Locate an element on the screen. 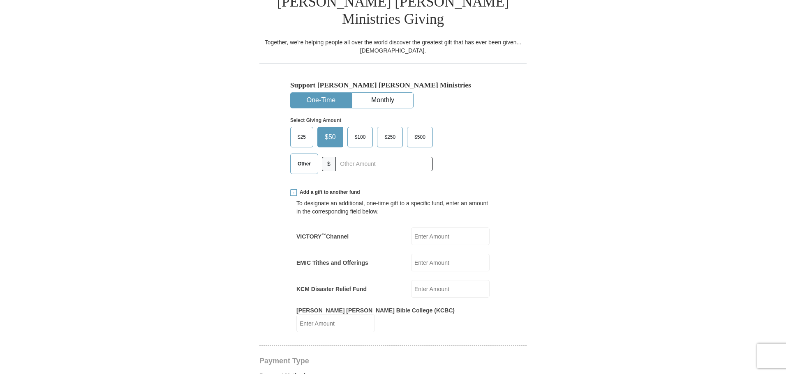  label: VICTORY Channel is located at coordinates (322, 237).